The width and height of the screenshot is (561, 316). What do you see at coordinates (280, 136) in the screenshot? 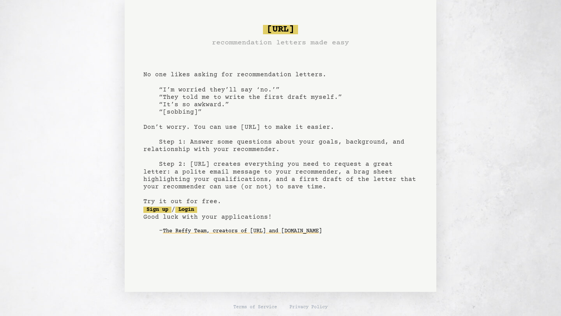
I see `pre: No one likes asking for recommendation letters. “I’m worried they’ll say ‘no.’” “They told me to ...` at bounding box center [280, 136].